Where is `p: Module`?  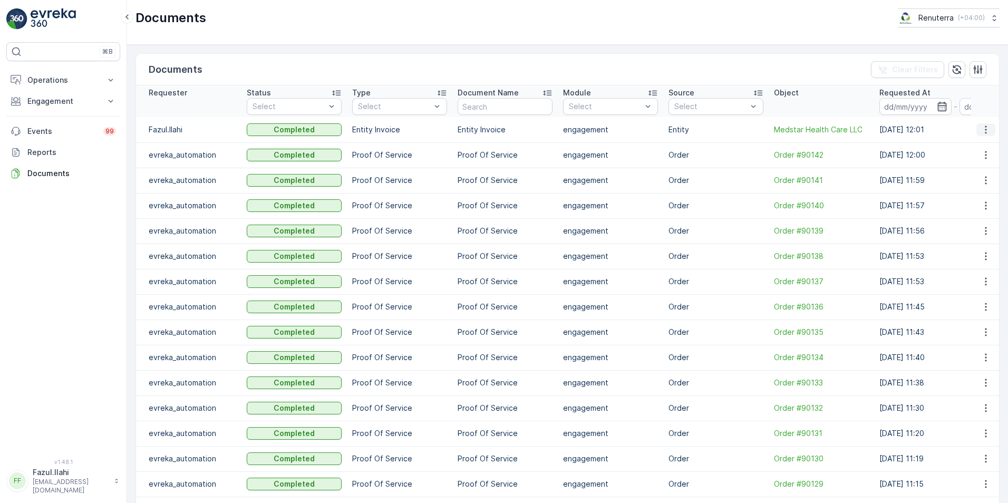
p: Module is located at coordinates (577, 93).